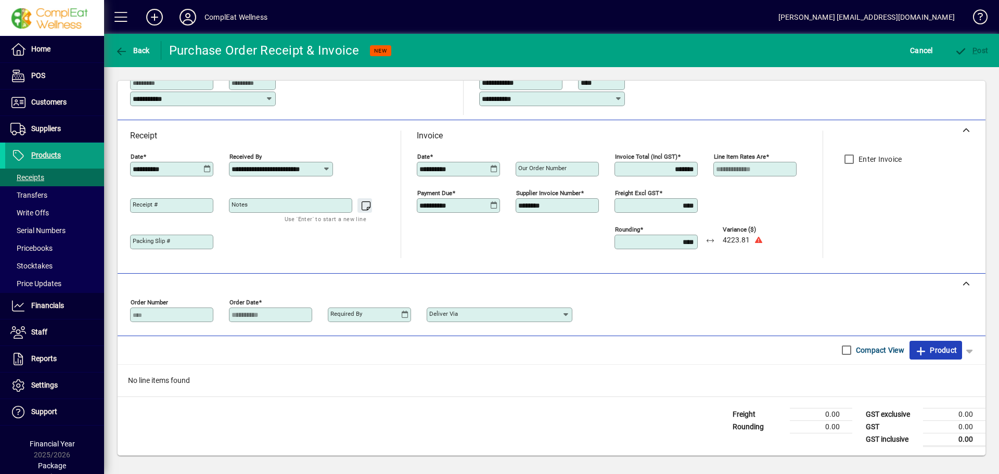 This screenshot has width=999, height=474. I want to click on span: Support, so click(44, 411).